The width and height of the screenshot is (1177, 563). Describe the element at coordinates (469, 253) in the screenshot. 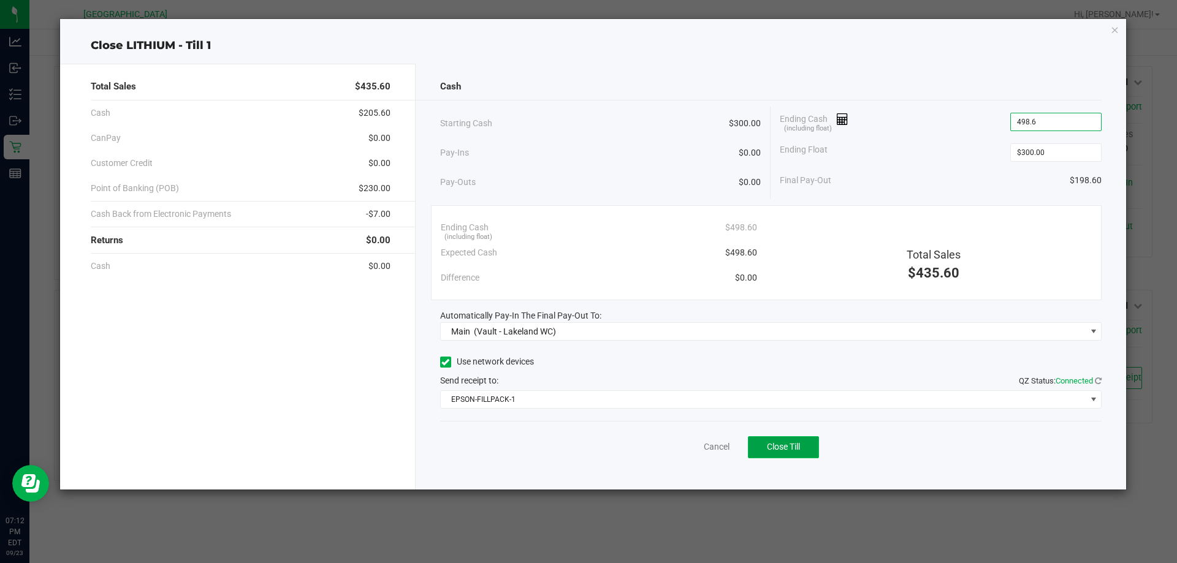

I see `span: Expected Cash` at that location.